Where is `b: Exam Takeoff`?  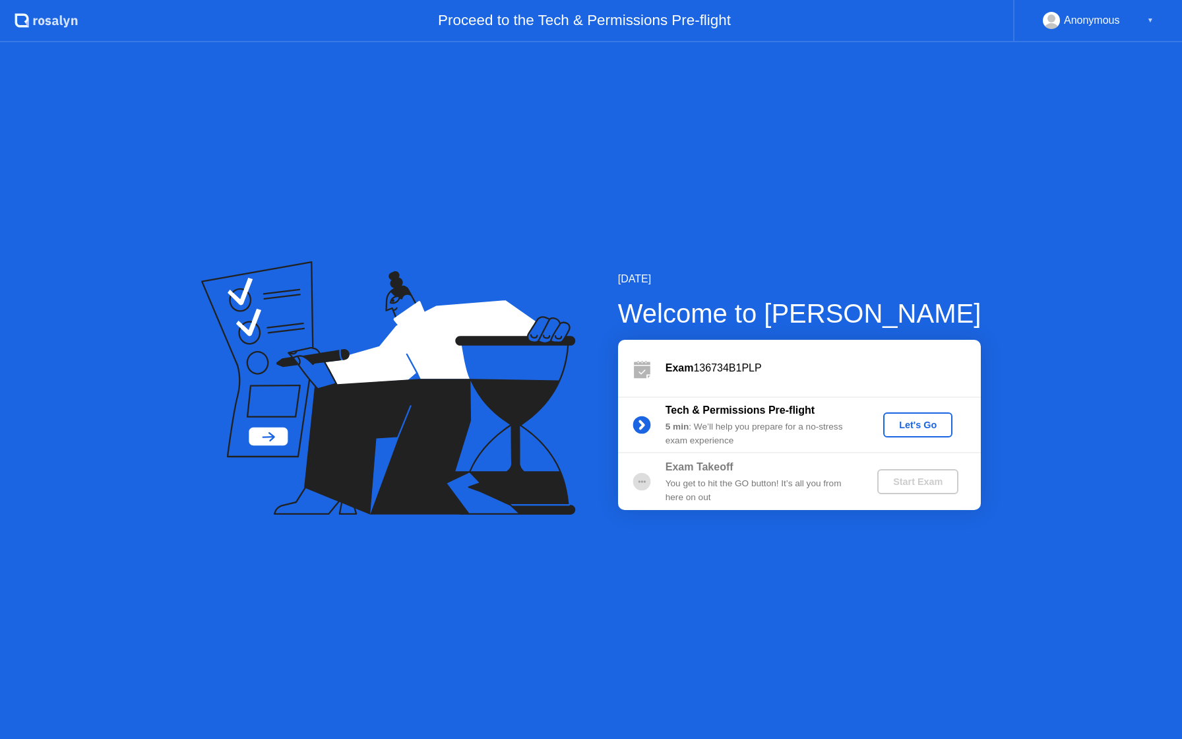 b: Exam Takeoff is located at coordinates (699, 466).